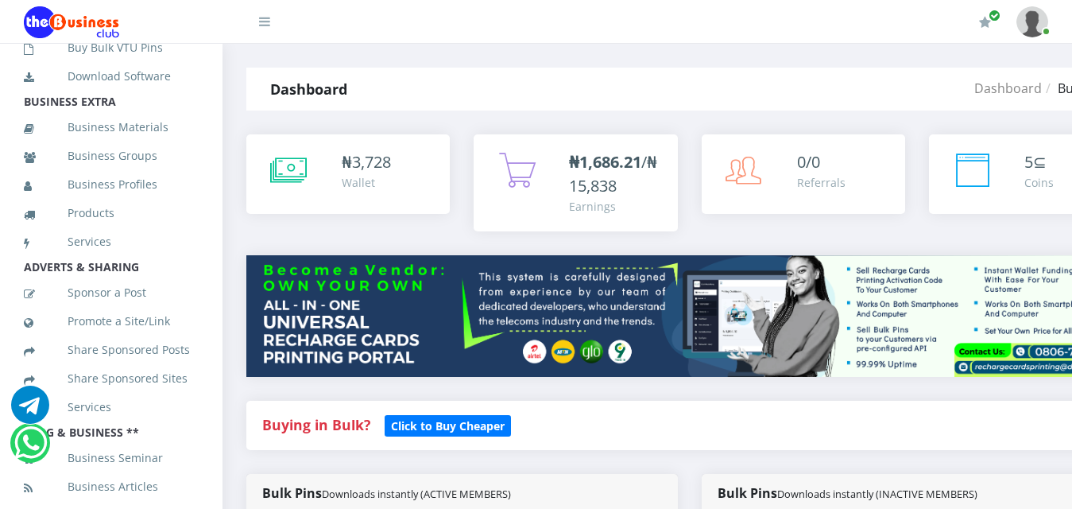 This screenshot has height=509, width=1072. Describe the element at coordinates (111, 292) in the screenshot. I see `a: Sponsor a Post` at that location.